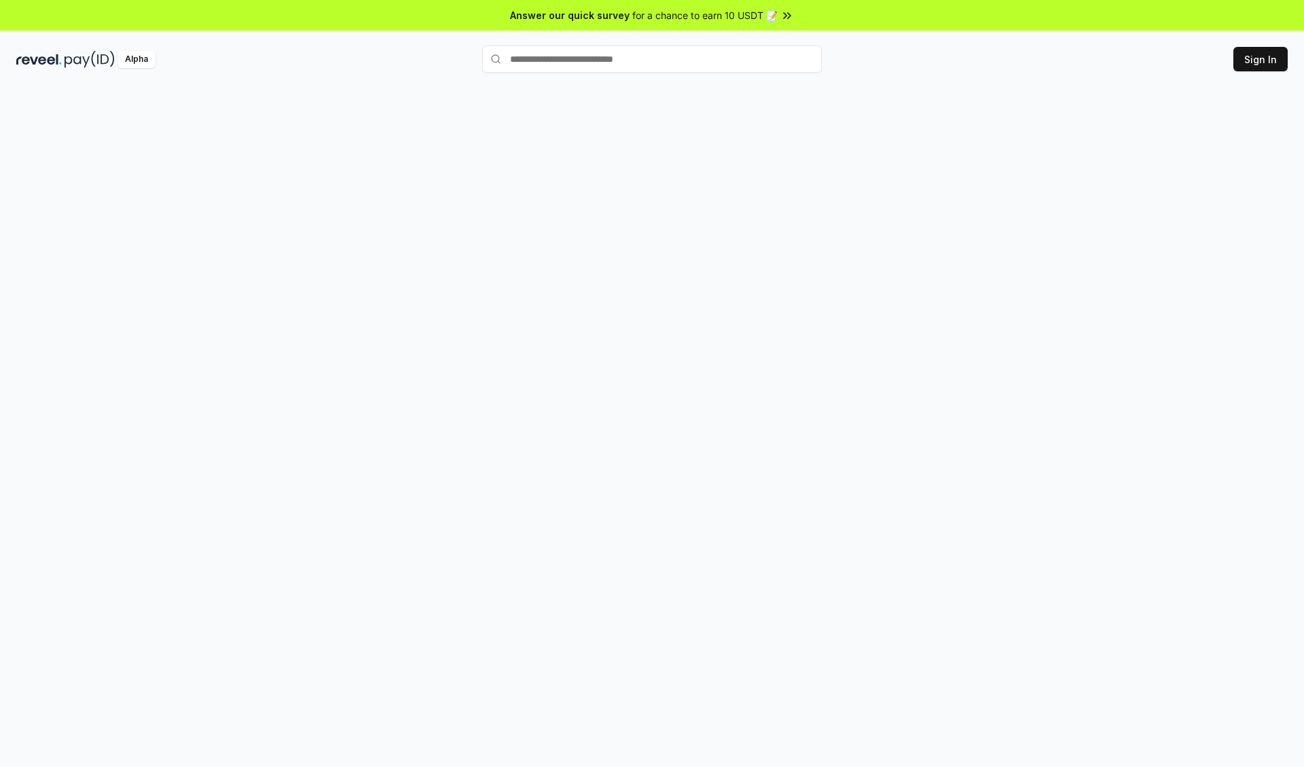 Image resolution: width=1304 pixels, height=767 pixels. I want to click on button: Sign In, so click(1261, 59).